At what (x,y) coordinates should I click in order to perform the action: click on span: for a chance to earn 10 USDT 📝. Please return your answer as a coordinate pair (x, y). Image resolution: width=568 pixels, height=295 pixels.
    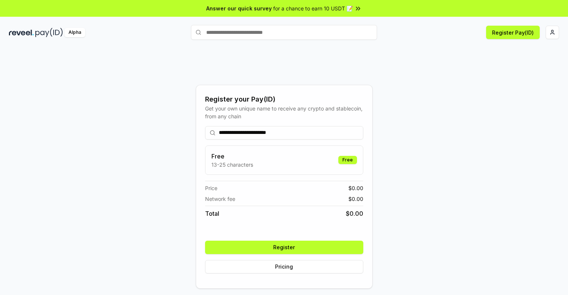
    Looking at the image, I should click on (313, 8).